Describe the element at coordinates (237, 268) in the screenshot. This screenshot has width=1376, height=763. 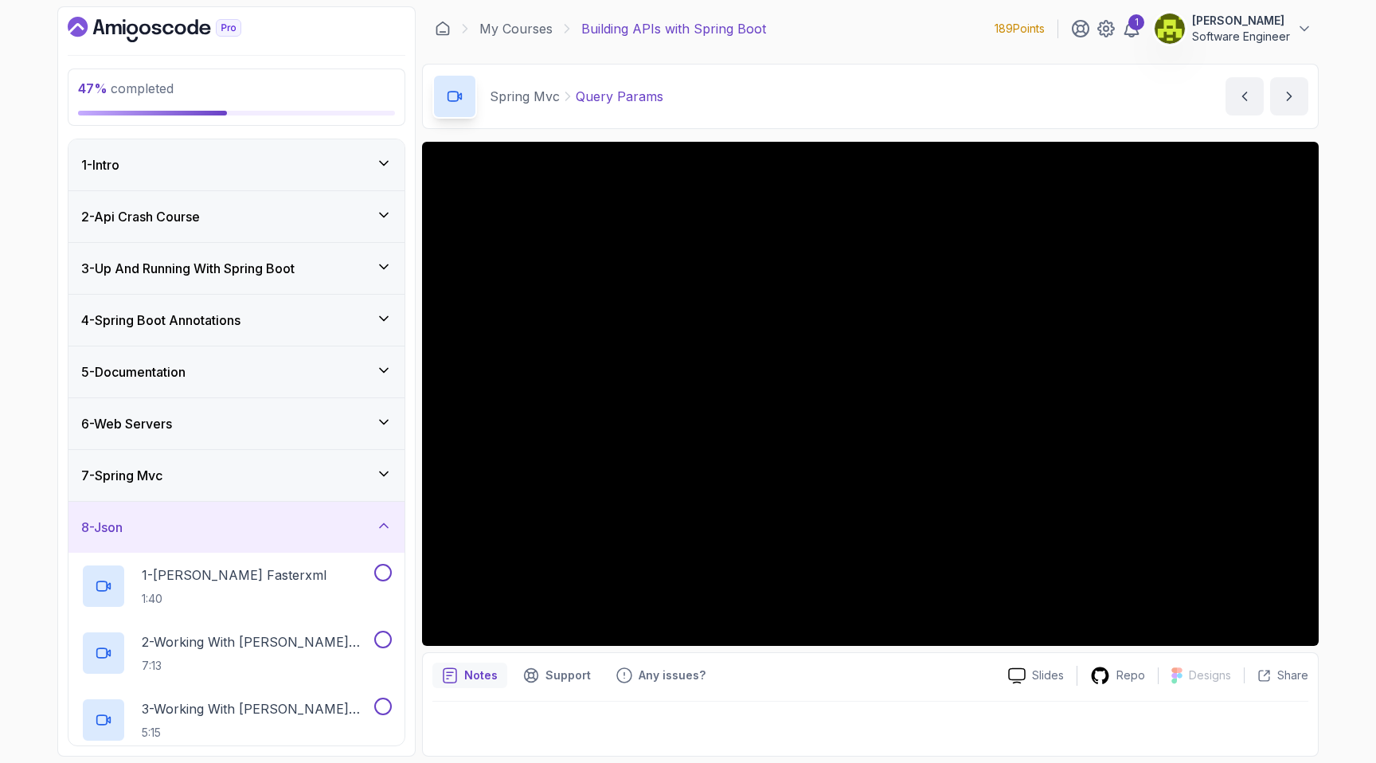
I see `button: 3-Up And Running With Spring Boot` at that location.